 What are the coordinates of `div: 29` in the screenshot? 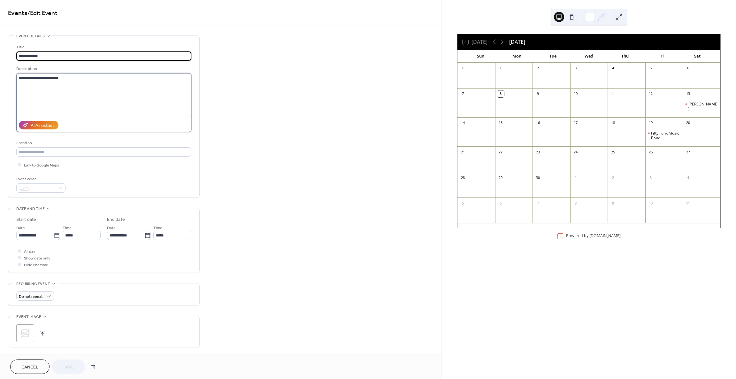 It's located at (500, 178).